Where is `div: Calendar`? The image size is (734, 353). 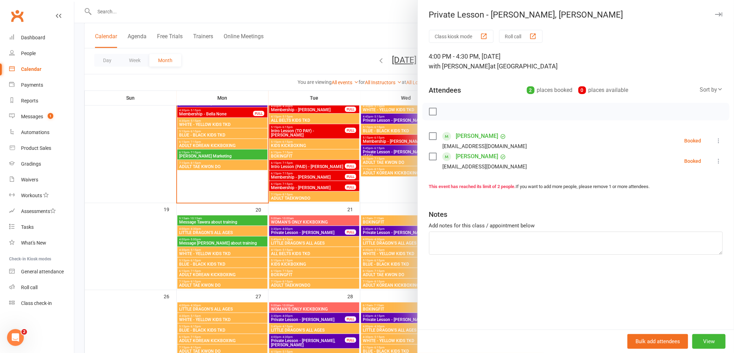
div: Calendar is located at coordinates (31, 69).